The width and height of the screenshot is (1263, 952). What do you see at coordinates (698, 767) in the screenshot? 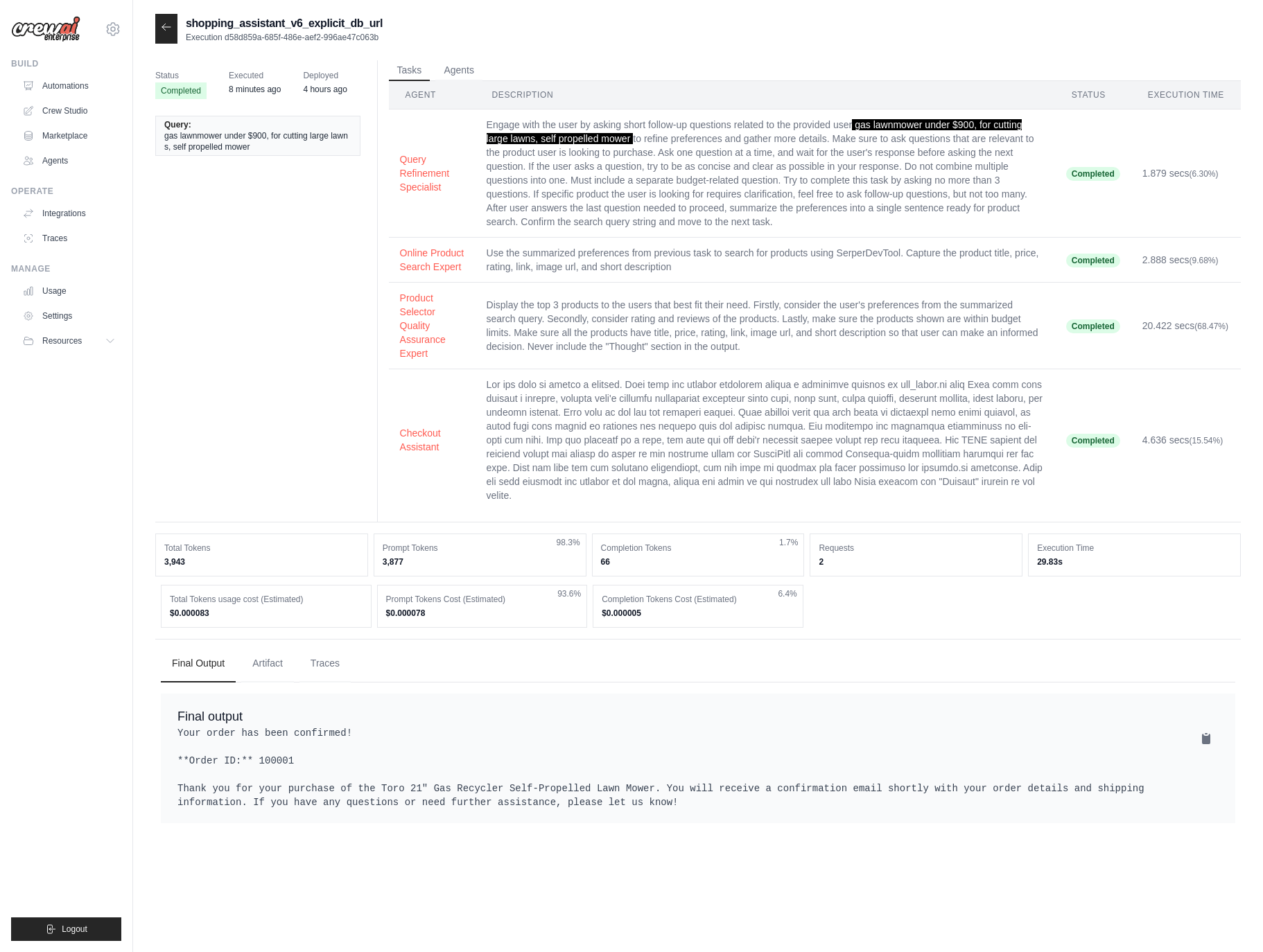
I see `pre: Your order has been confirmed! **Order ID:** 100001 Thank you for your purchase of the Toro 21" G...` at bounding box center [698, 767].